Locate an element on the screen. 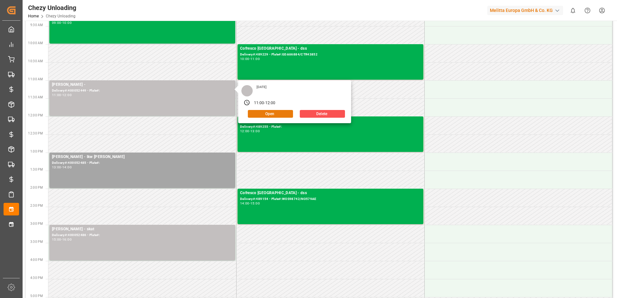 This screenshot has width=617, height=298. span: 5:00 PM is located at coordinates (36, 296).